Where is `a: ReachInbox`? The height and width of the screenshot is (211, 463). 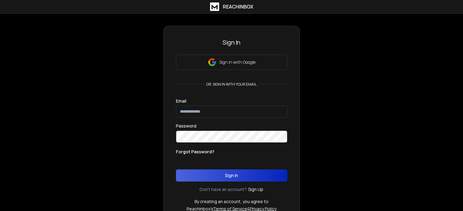
a: ReachInbox is located at coordinates (231, 7).